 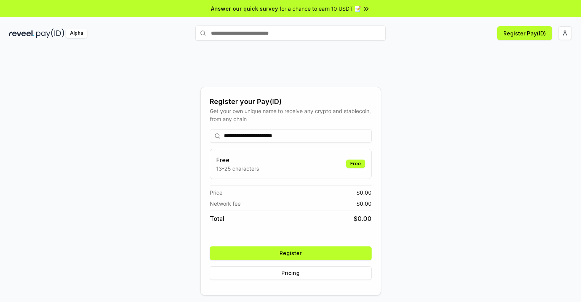 What do you see at coordinates (77, 33) in the screenshot?
I see `div: Alpha` at bounding box center [77, 33].